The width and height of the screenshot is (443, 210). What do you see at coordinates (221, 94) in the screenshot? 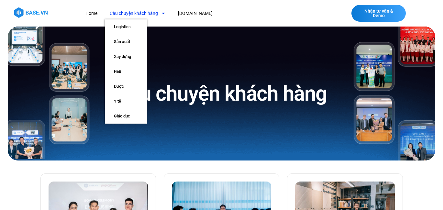
I see `h1: Câu chuyện khách hàng` at bounding box center [221, 94].